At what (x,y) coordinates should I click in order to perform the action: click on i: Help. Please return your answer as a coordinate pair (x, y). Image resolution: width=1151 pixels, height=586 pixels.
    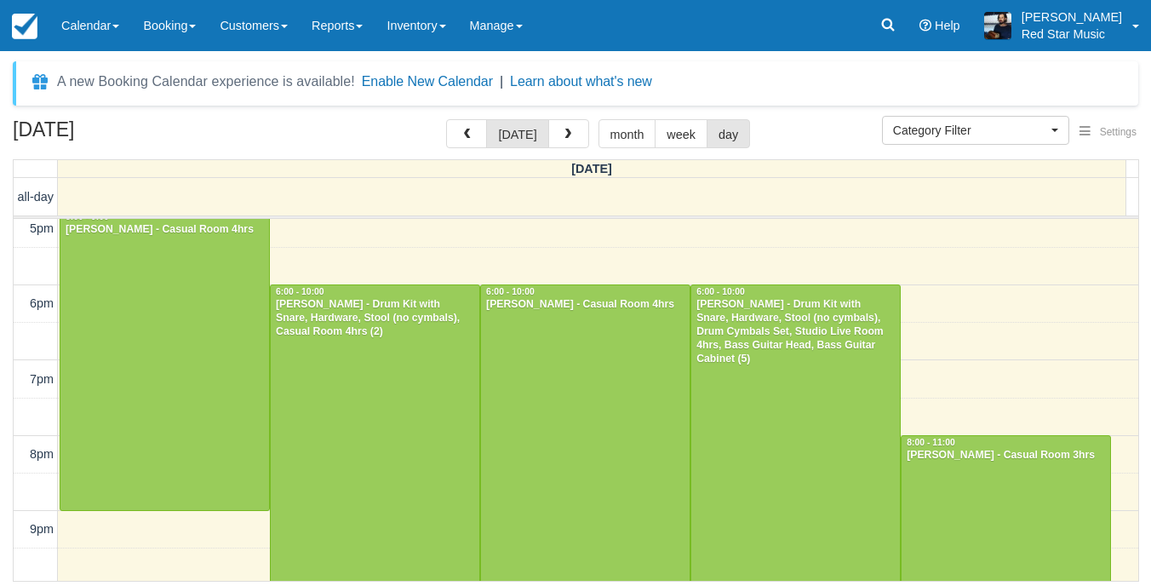
    Looking at the image, I should click on (925, 26).